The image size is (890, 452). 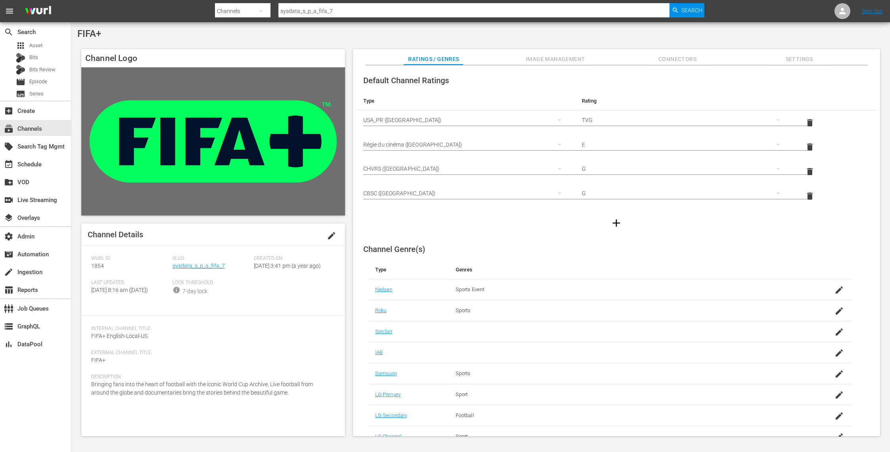 I want to click on button: Search, so click(x=687, y=10).